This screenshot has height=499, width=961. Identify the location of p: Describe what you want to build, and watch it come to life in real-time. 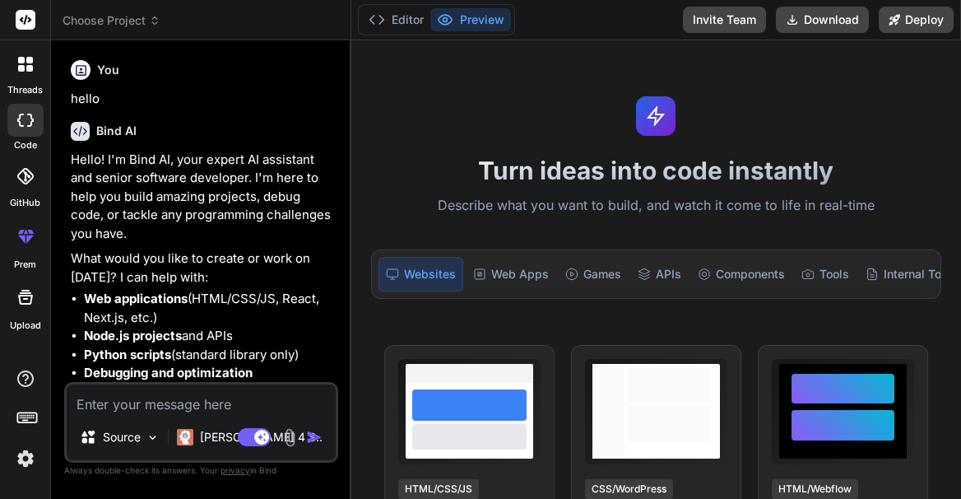
(656, 206).